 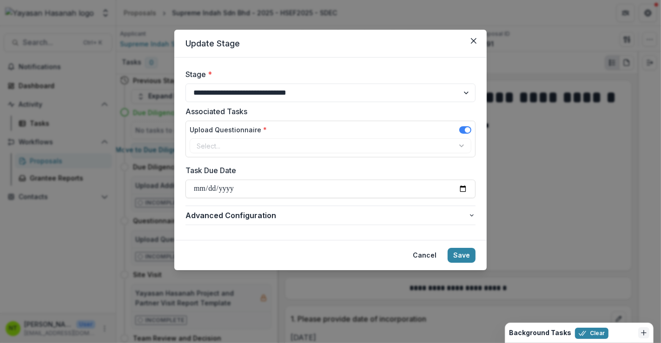 What do you see at coordinates (327, 74) in the screenshot?
I see `label: Stage` at bounding box center [327, 74].